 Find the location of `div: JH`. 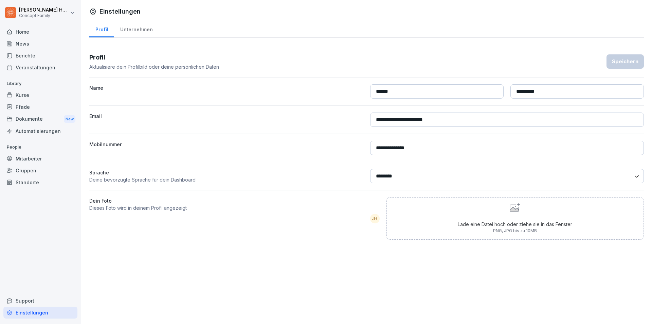

div: JH is located at coordinates (375, 218).